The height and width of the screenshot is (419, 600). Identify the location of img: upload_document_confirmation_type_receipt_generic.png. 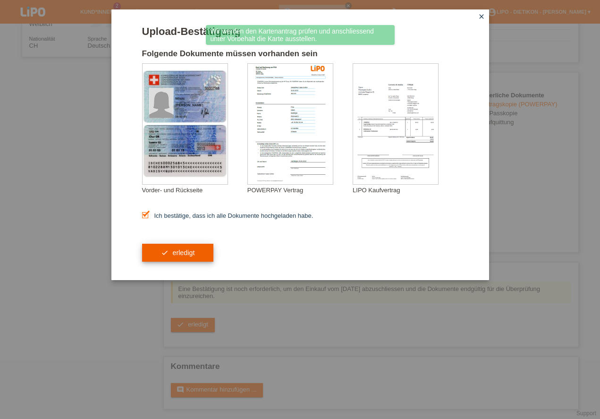
(396, 124).